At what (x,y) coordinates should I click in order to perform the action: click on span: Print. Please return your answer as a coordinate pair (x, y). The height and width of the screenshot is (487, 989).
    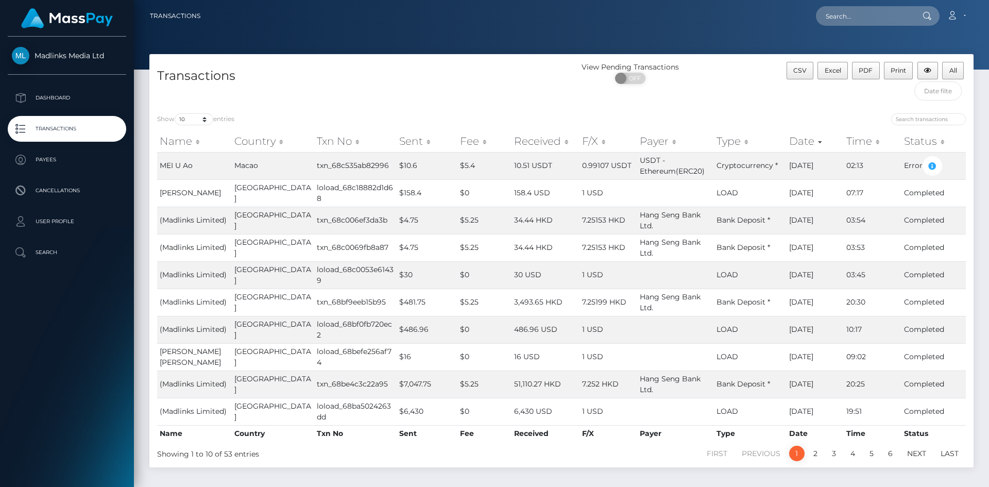
    Looking at the image, I should click on (898, 70).